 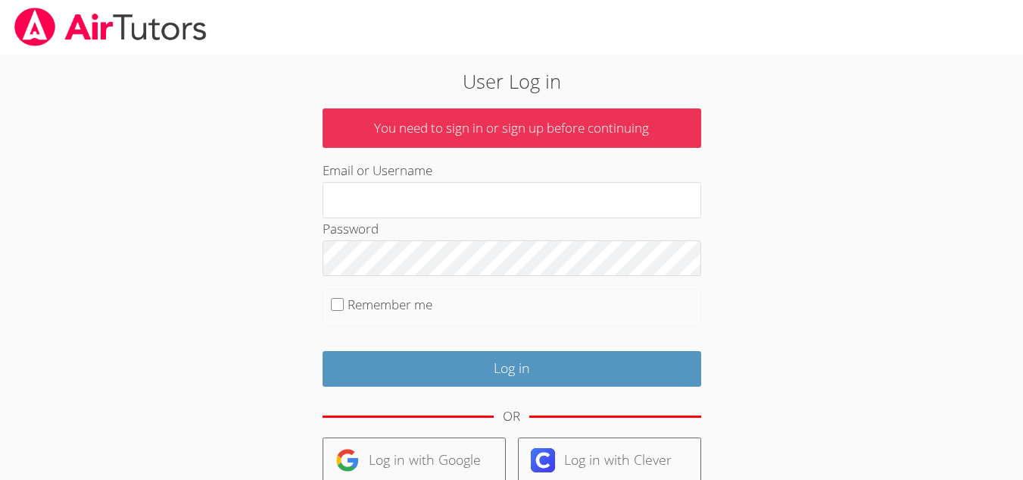 What do you see at coordinates (351, 228) in the screenshot?
I see `label: Password` at bounding box center [351, 228].